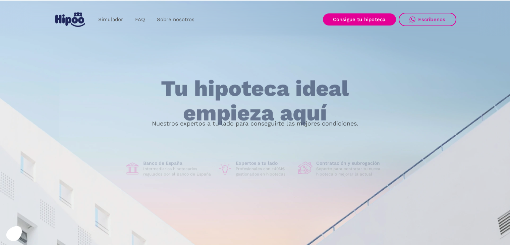  What do you see at coordinates (428, 19) in the screenshot?
I see `a: Escríbenos` at bounding box center [428, 19].